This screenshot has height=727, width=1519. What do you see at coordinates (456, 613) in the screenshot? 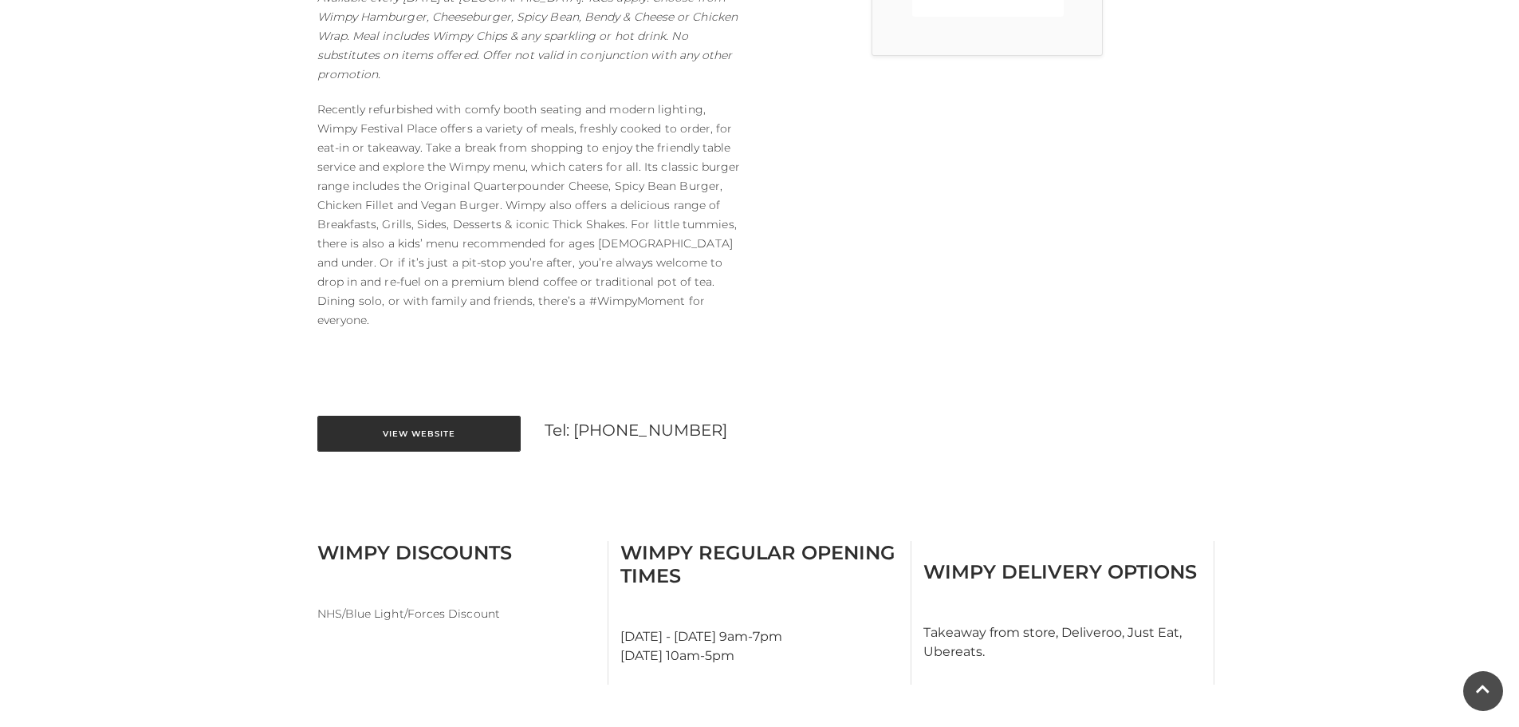
I see `p: NHS/Blue Light/Forces Discount` at bounding box center [456, 613].